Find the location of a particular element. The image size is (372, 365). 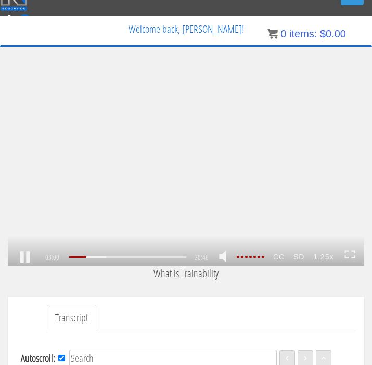

p: What is Trainability is located at coordinates (186, 274).